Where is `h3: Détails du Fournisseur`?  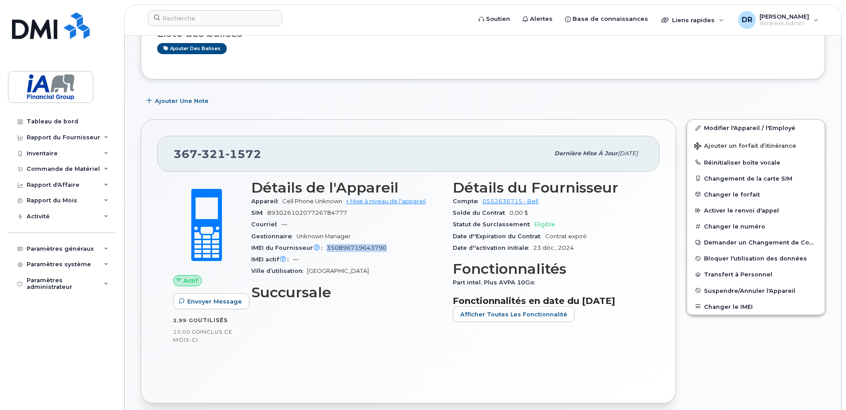
h3: Détails du Fournisseur is located at coordinates (548, 188).